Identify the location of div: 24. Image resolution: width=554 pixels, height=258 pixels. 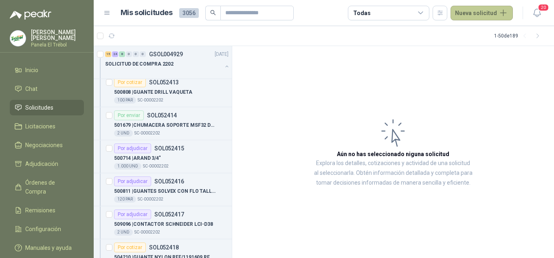
(115, 54).